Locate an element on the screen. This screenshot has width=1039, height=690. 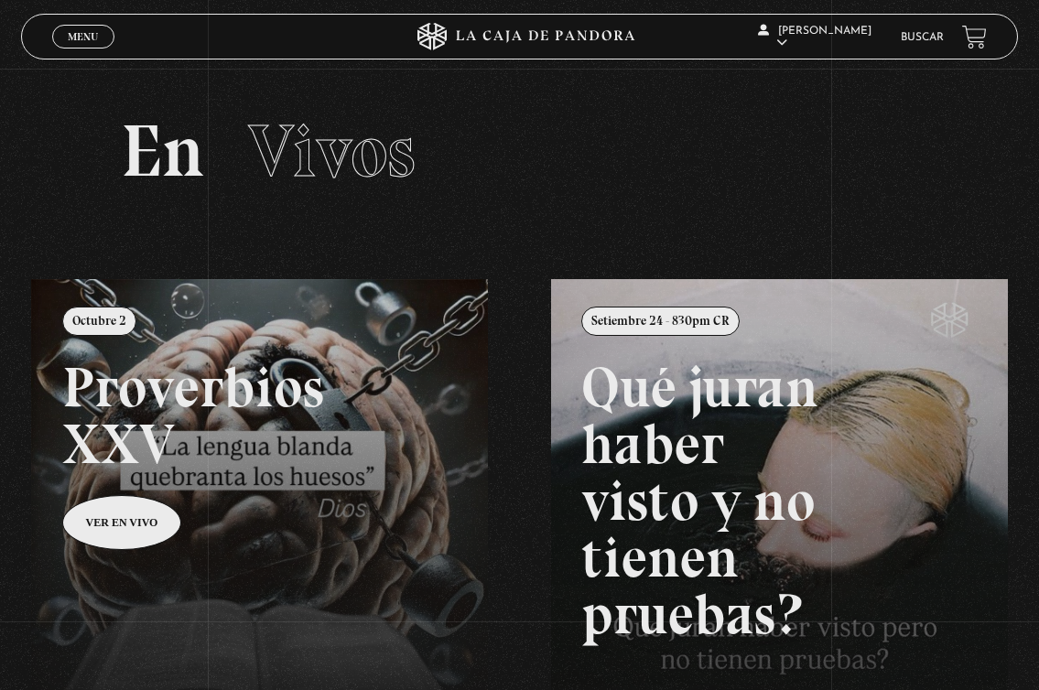
span: Cerrar is located at coordinates (82, 53).